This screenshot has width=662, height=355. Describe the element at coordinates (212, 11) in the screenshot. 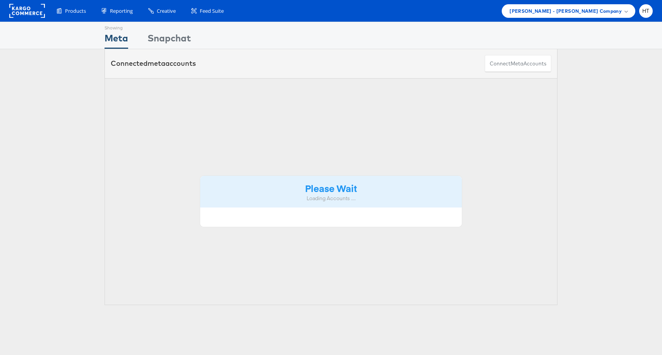

I see `span: Feed Suite` at that location.